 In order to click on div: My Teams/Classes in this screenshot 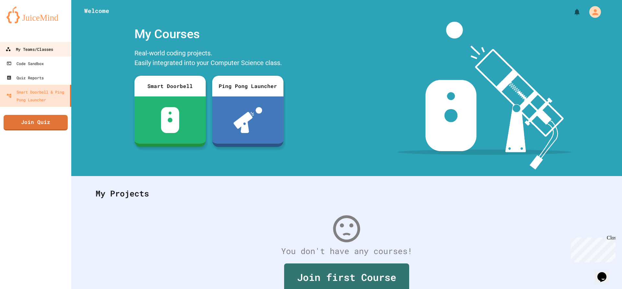, I will do `click(29, 49)`.